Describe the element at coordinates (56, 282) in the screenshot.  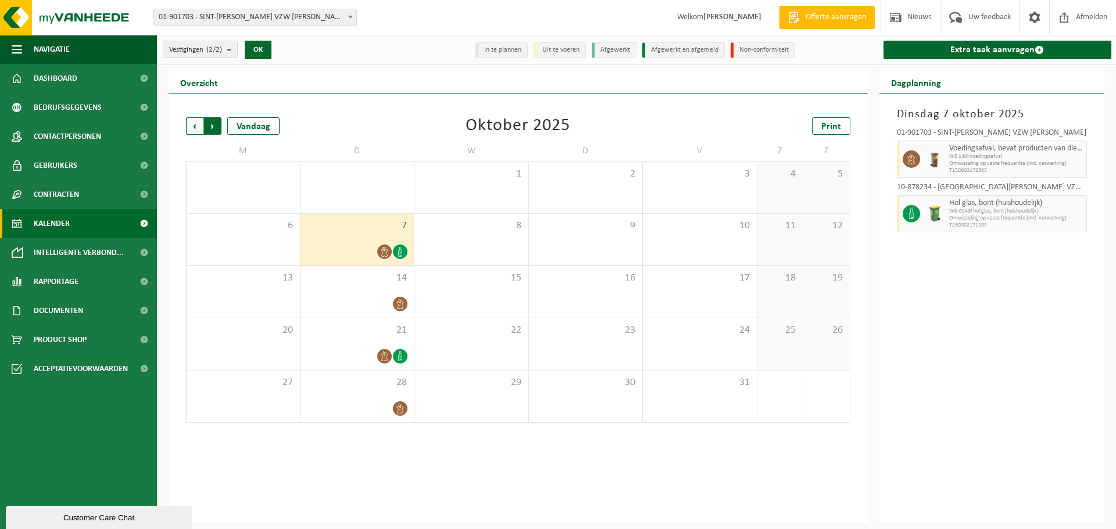
I see `span: Rapportage` at that location.